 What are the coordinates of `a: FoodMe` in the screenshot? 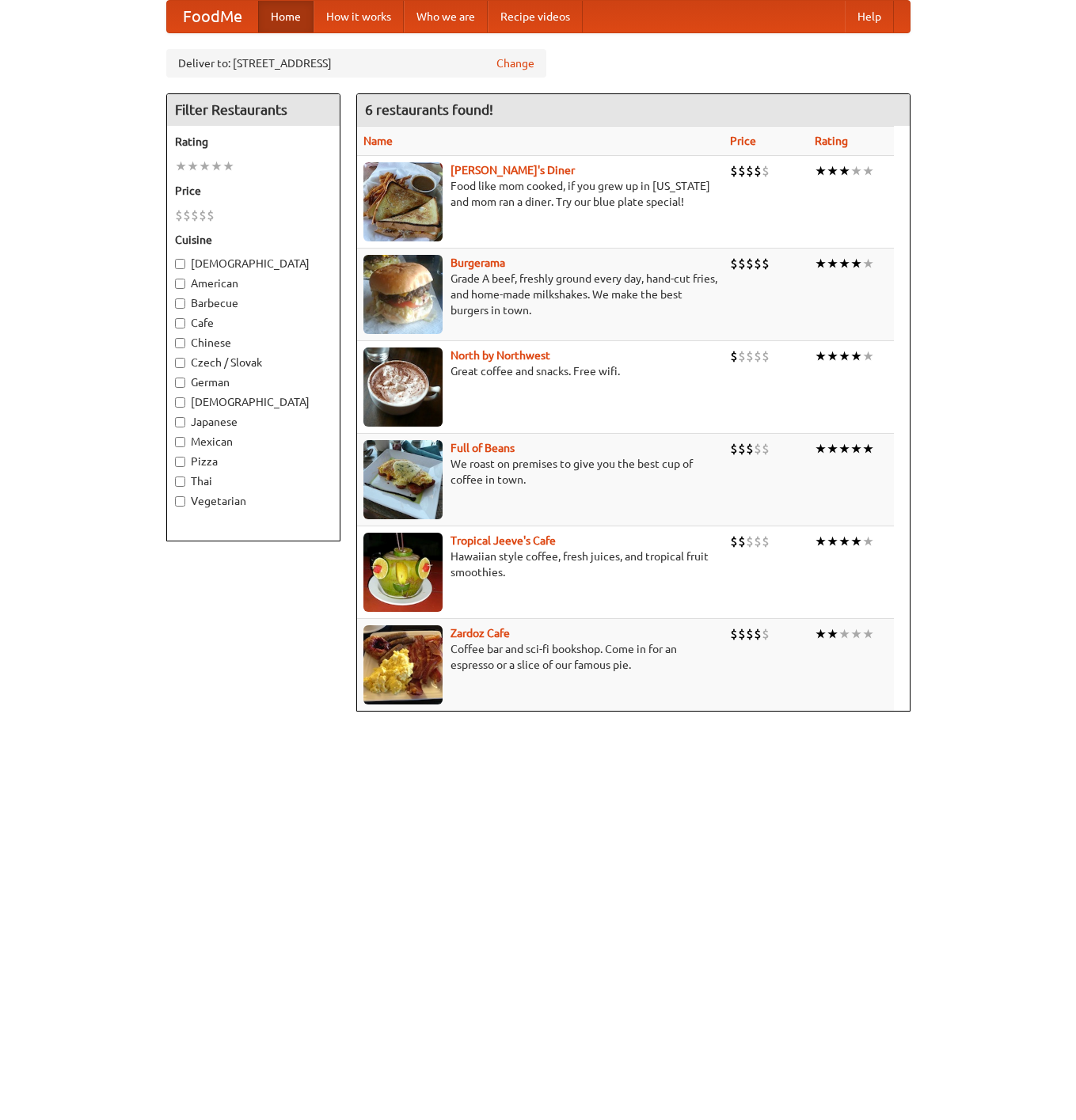 It's located at (212, 16).